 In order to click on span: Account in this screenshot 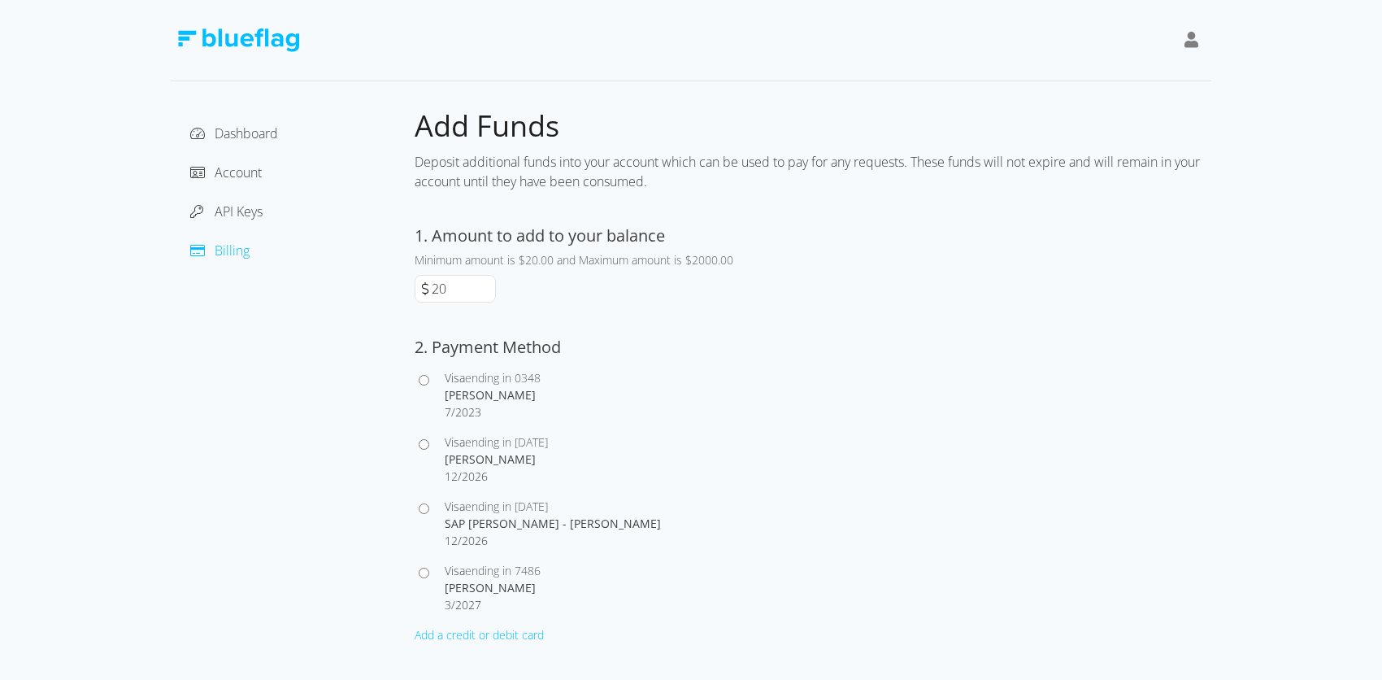, I will do `click(238, 172)`.